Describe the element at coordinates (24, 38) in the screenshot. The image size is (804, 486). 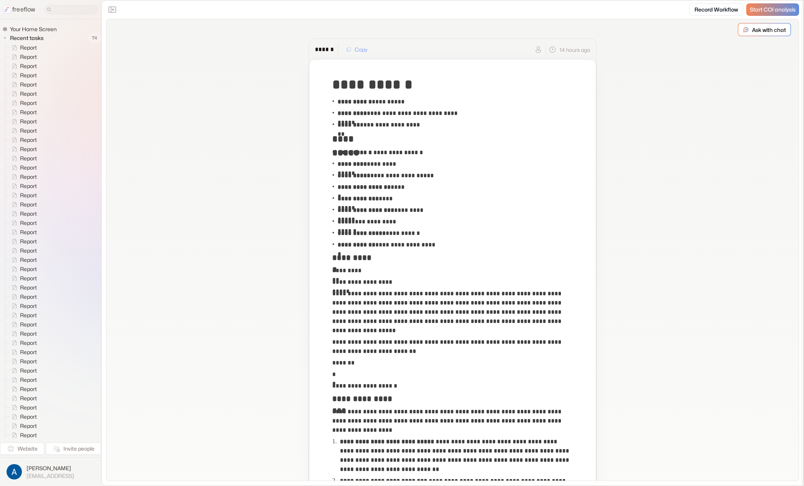
I see `button: Recent tasks` at that location.